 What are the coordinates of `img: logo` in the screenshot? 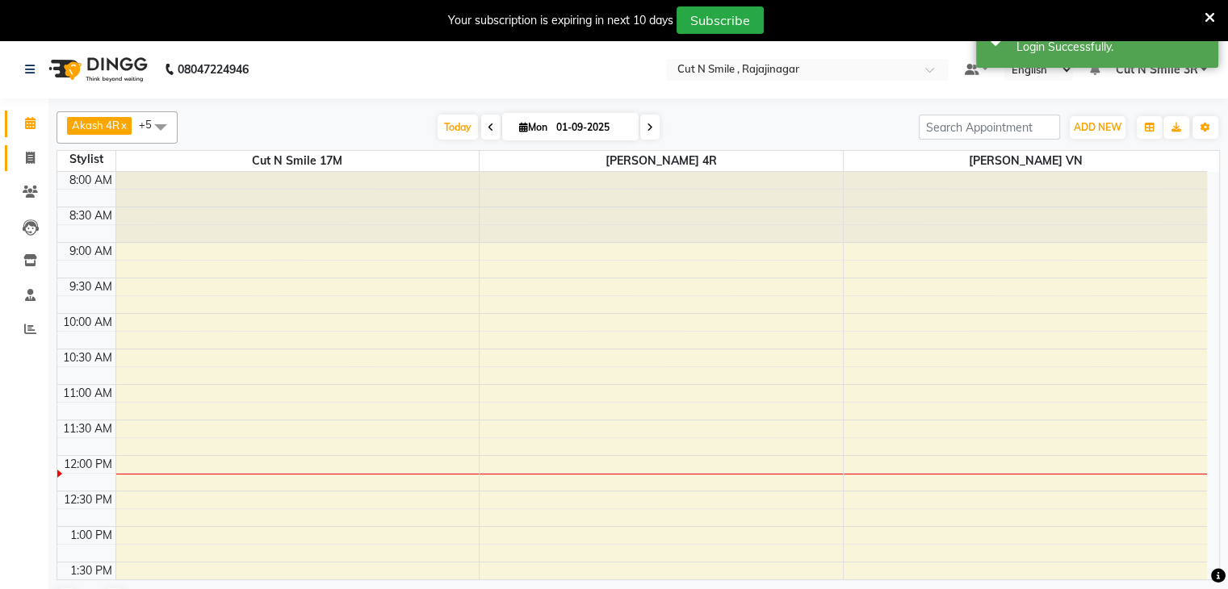 It's located at (96, 69).